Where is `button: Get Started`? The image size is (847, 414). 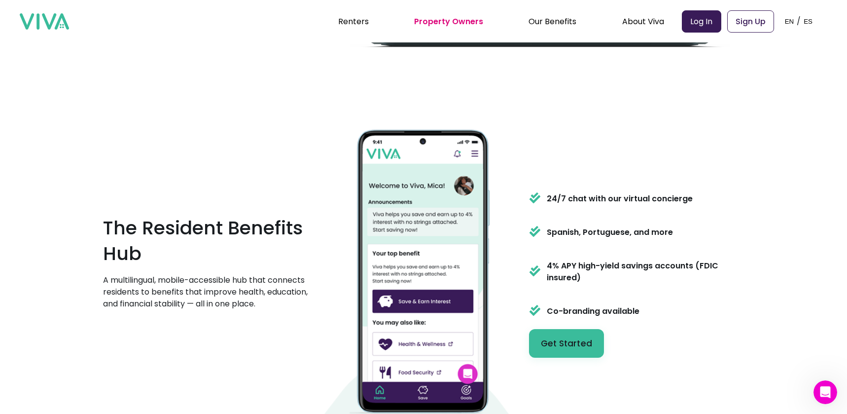 button: Get Started is located at coordinates (566, 343).